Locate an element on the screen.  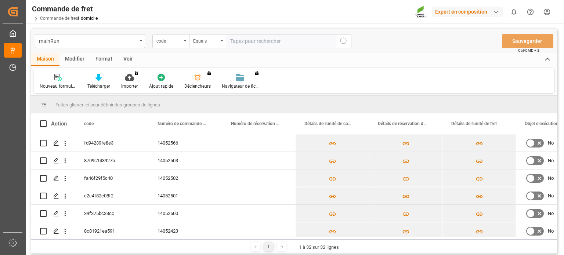
font: Numéro de réservation de fret is located at coordinates (259, 124).